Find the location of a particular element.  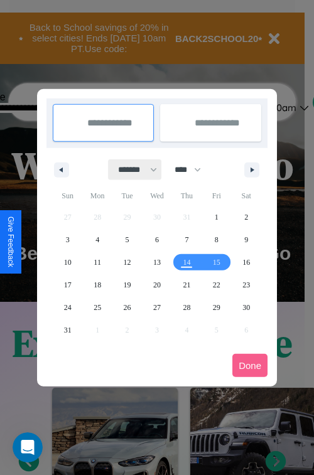

span: 9 is located at coordinates (246, 240).